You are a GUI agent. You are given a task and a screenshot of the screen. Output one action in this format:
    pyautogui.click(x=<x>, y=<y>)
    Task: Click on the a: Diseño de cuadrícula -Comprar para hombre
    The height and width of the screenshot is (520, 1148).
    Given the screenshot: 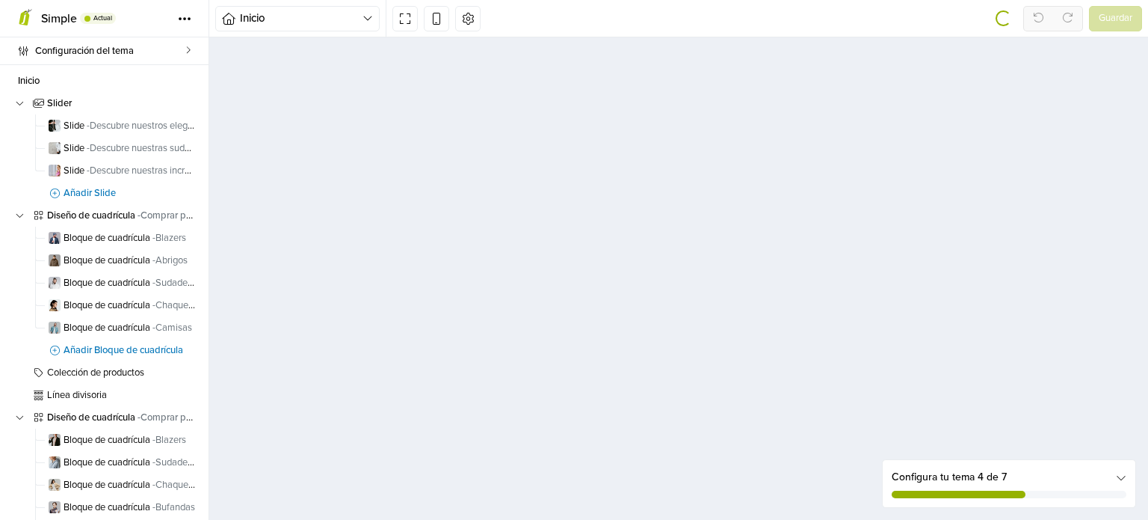 What is the action you would take?
    pyautogui.click(x=104, y=215)
    